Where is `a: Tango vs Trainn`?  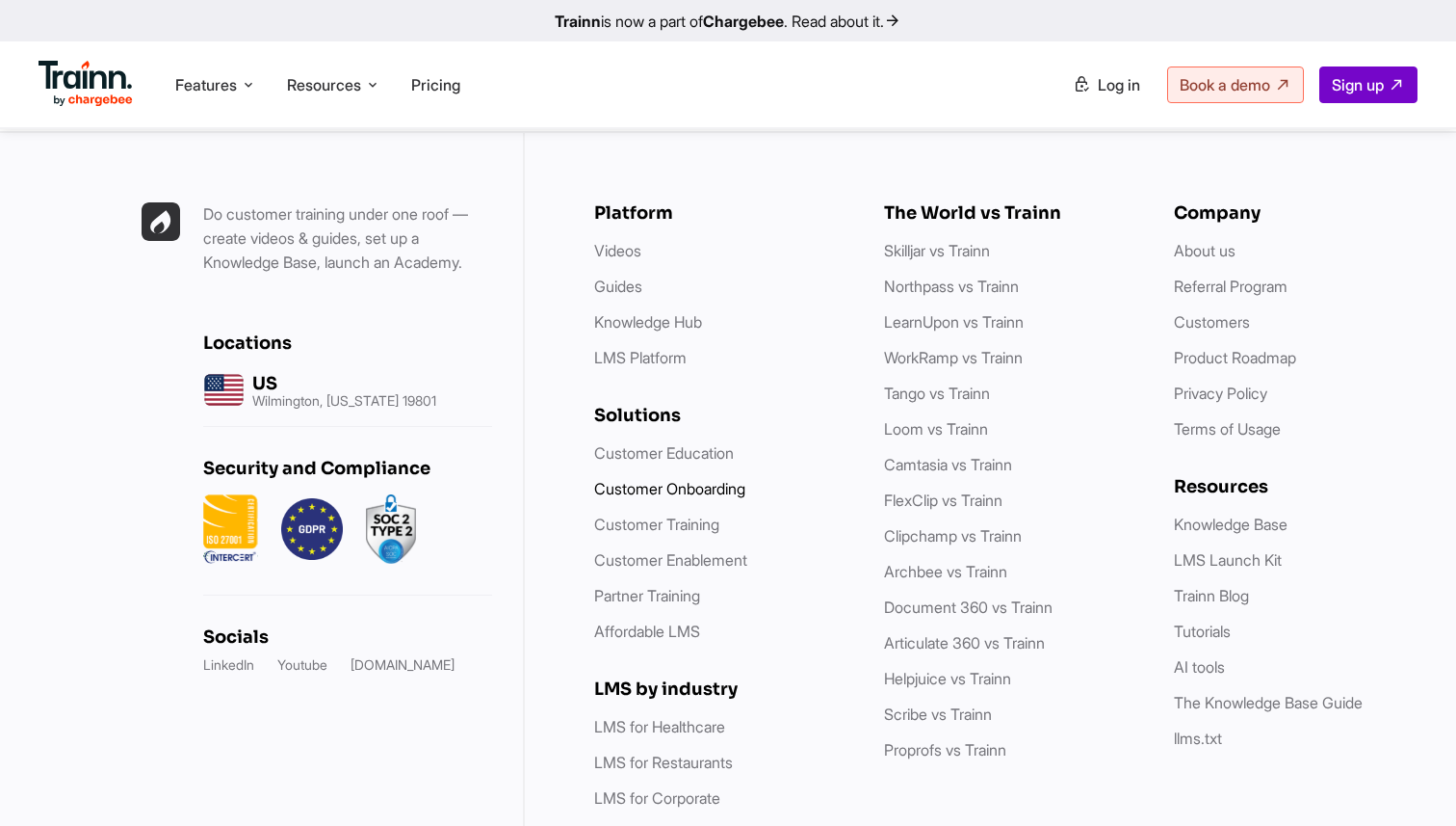 a: Tango vs Trainn is located at coordinates (937, 393).